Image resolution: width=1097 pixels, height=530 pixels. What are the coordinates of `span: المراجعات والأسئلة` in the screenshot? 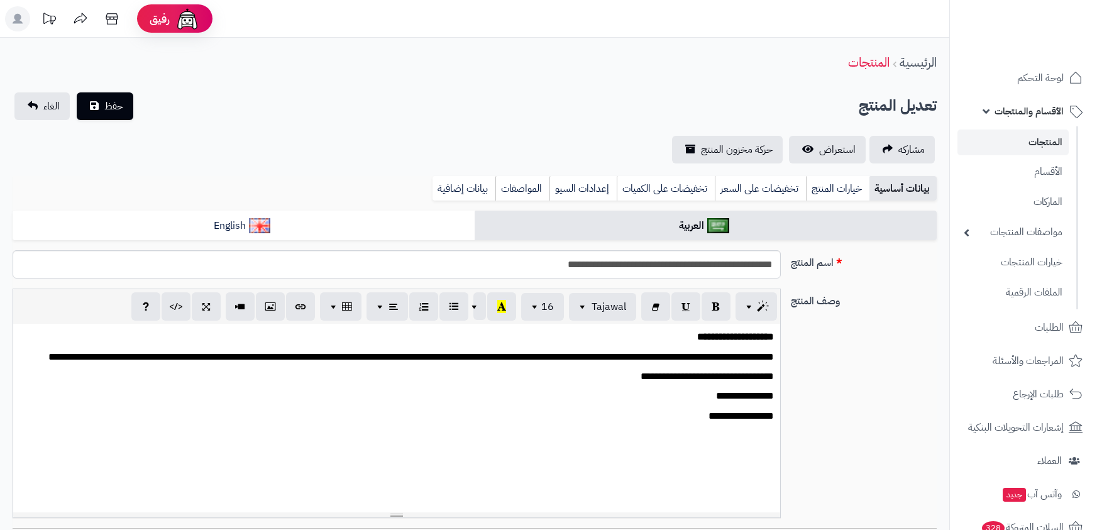 It's located at (1028, 361).